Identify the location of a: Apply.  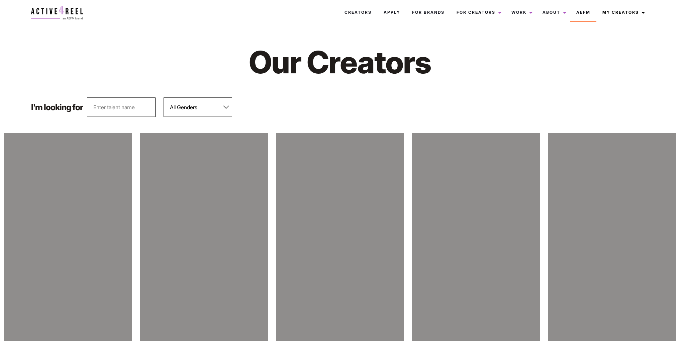
(392, 12).